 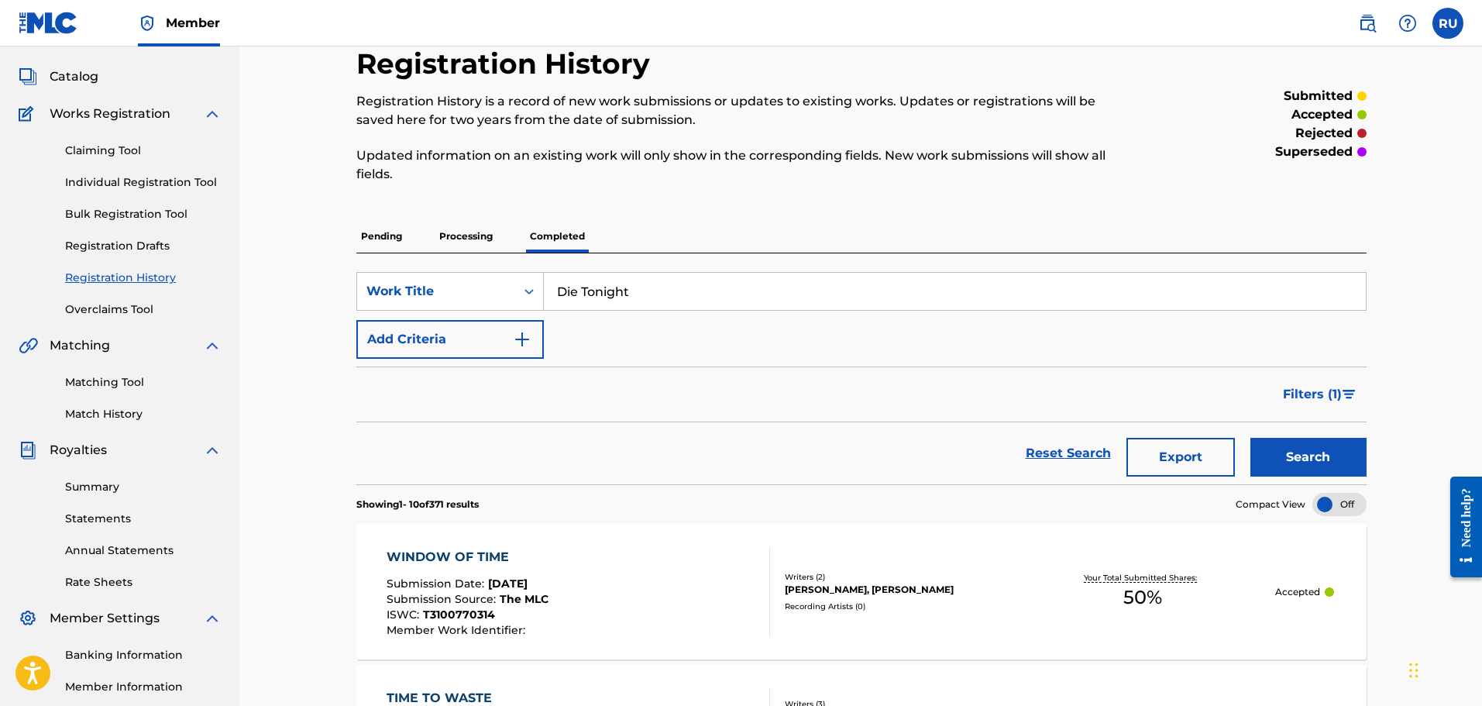 I want to click on p: accepted, so click(x=1322, y=115).